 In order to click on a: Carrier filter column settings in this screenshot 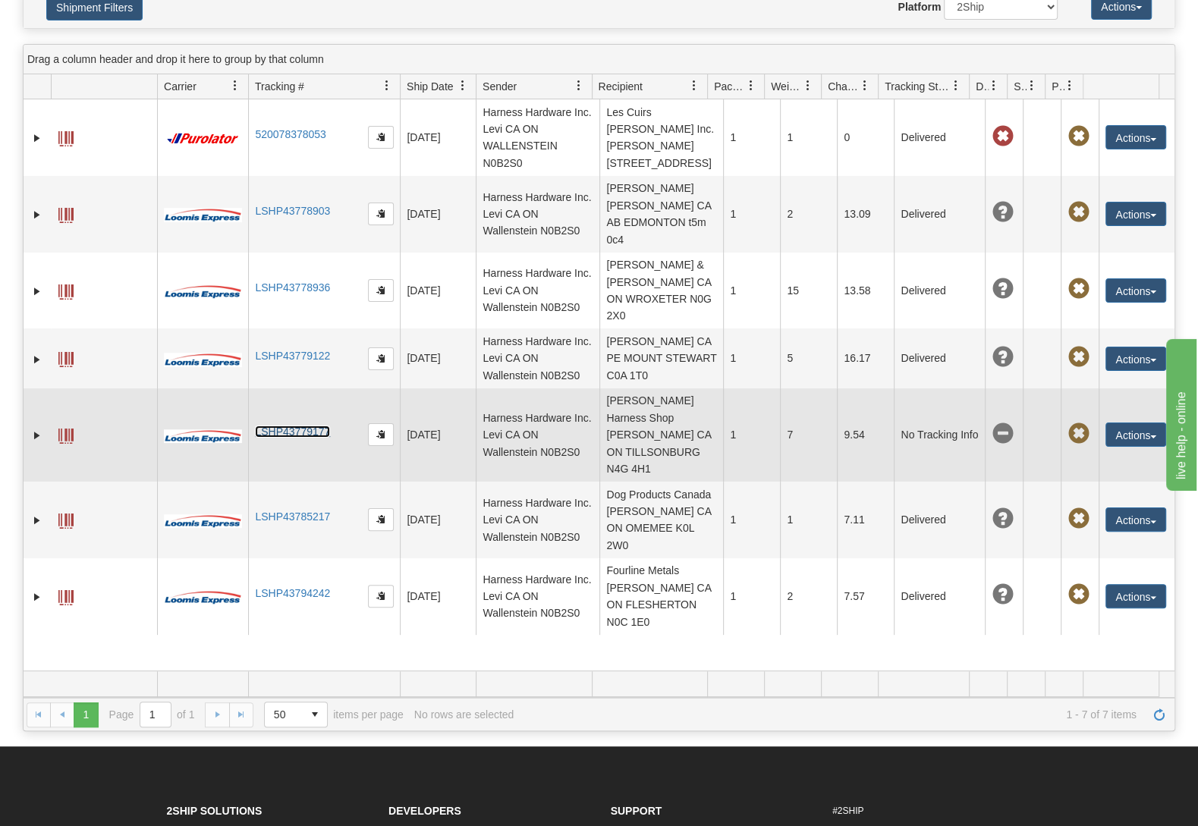, I will do `click(235, 86)`.